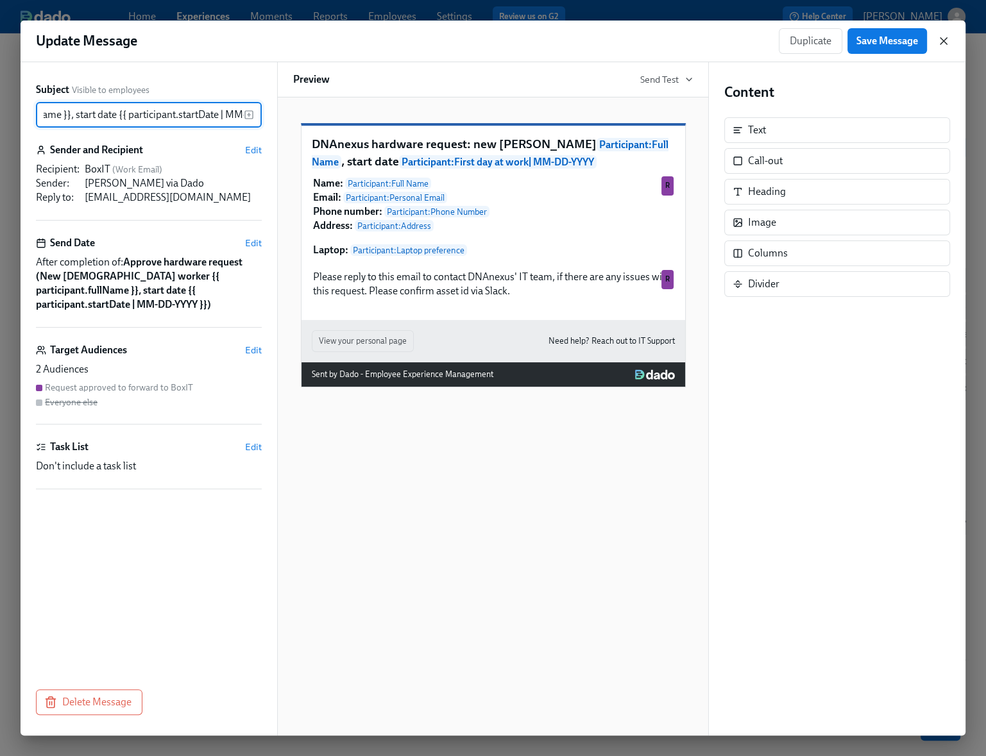  Describe the element at coordinates (493, 284) in the screenshot. I see `div: Please reply to this email to contact DNAnexus' IT team, if there are any issues with this reques...` at that location.